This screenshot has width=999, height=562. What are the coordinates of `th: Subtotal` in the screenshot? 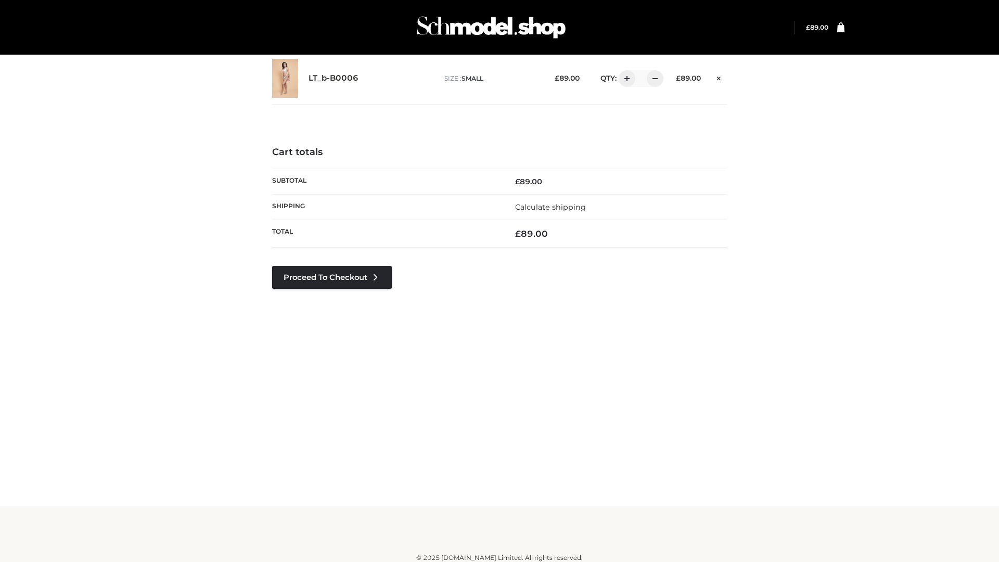 It's located at (386, 181).